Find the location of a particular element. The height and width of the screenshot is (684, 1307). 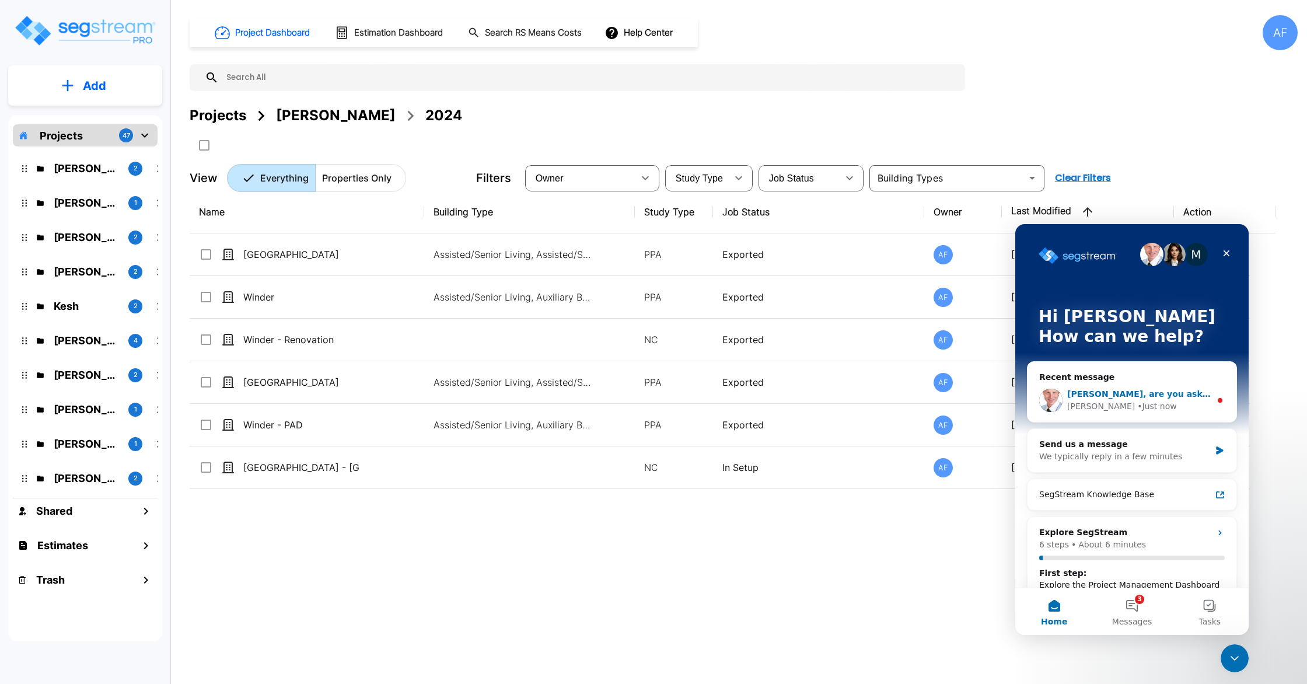

p: Knoble is located at coordinates (86, 478).